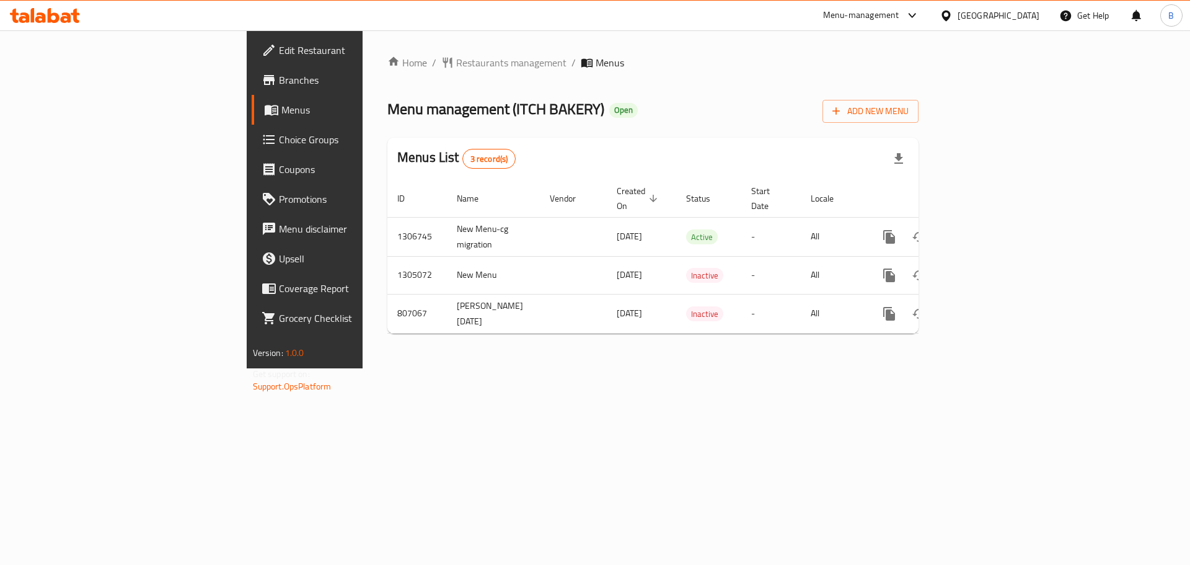  What do you see at coordinates (348, 199) in the screenshot?
I see `a: Promotions` at bounding box center [348, 199].